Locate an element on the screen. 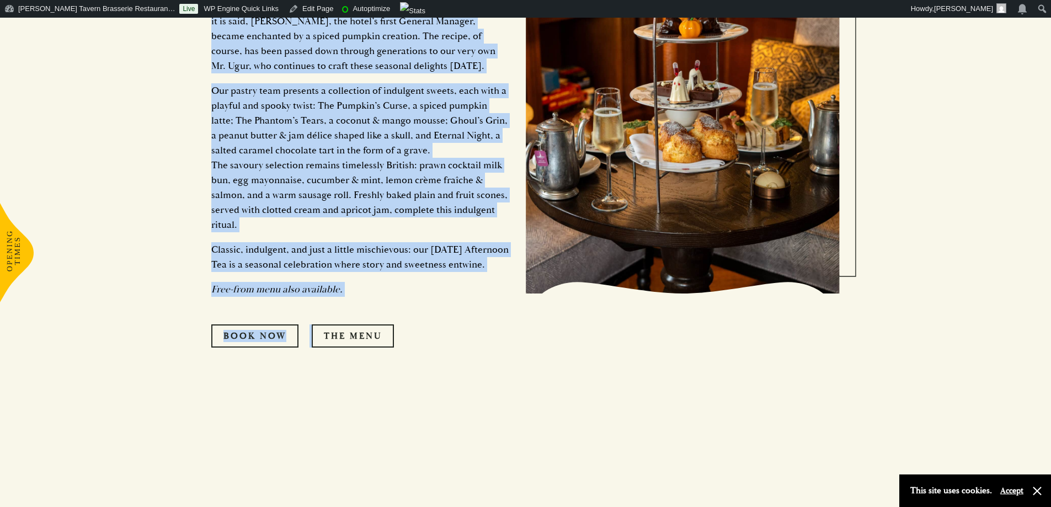 This screenshot has width=1051, height=507. em: Free-from menu also available. is located at coordinates (277, 289).